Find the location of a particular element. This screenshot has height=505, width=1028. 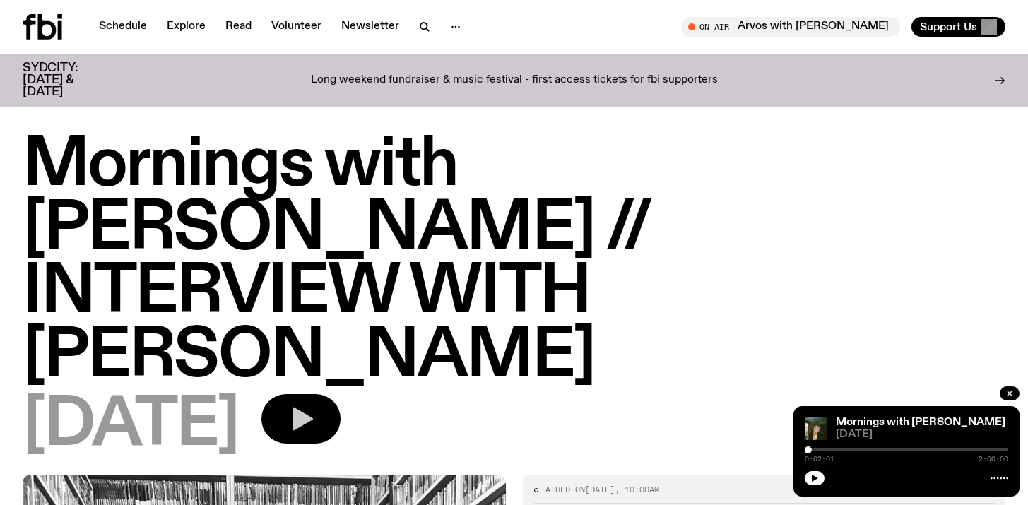

img: Freya smiles coyly as she poses for the image. is located at coordinates (816, 429).